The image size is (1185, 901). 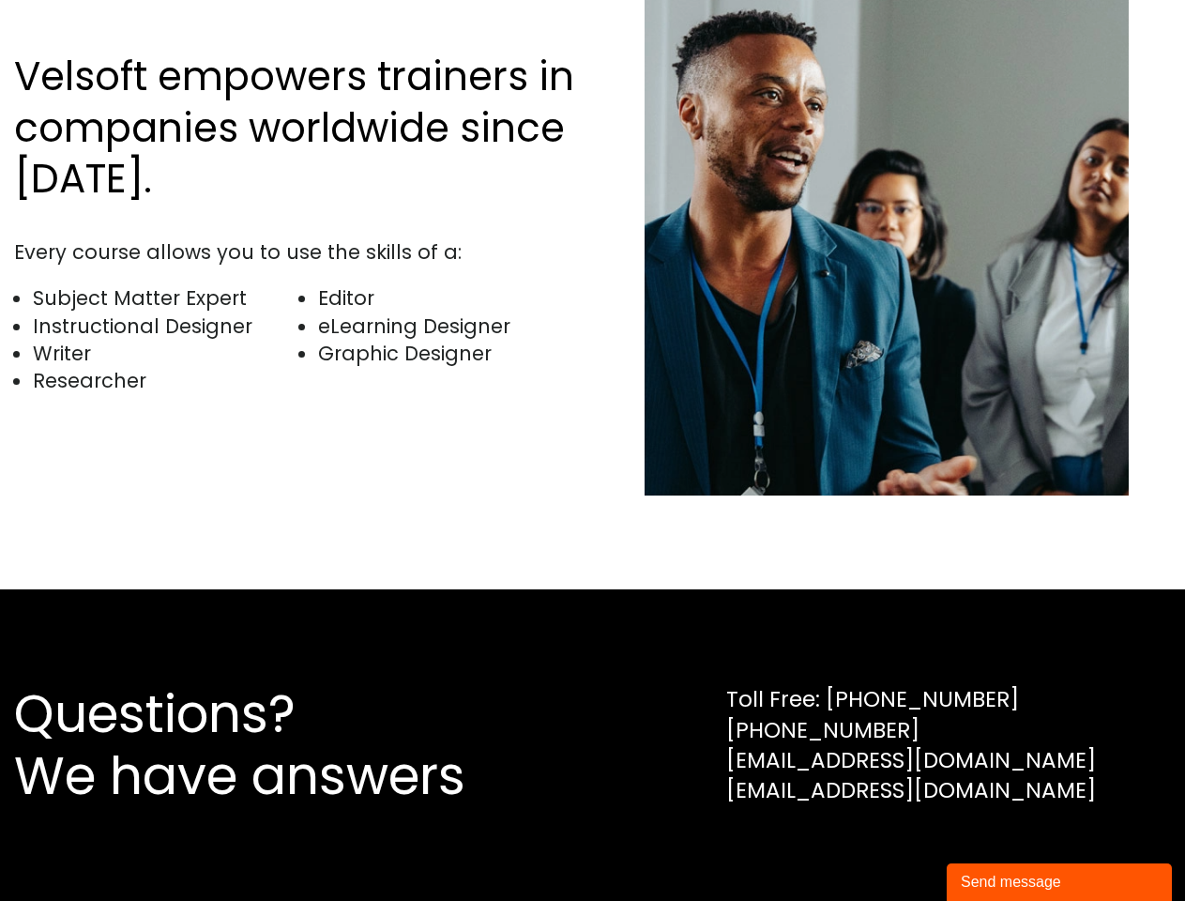 What do you see at coordinates (113, 23) in the screenshot?
I see `div: Send message` at bounding box center [113, 23].